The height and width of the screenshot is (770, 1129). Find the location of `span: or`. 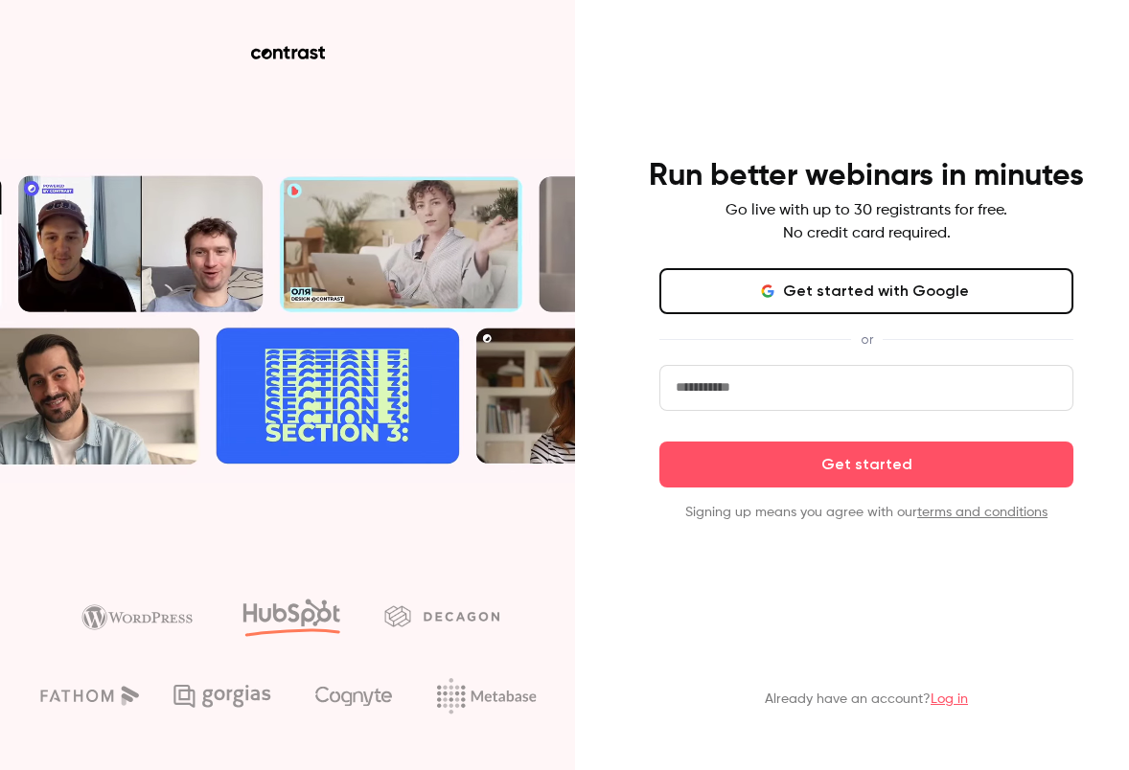

span: or is located at coordinates (866, 339).